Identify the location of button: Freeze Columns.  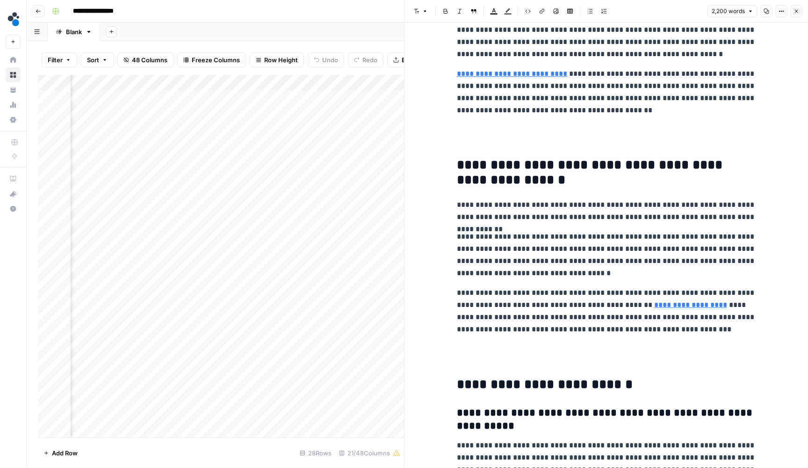
(211, 60).